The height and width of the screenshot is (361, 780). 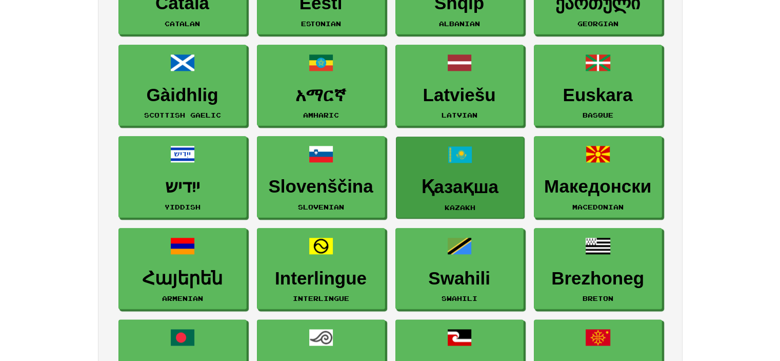 What do you see at coordinates (460, 177) in the screenshot?
I see `a: ҚазақшаKazakh` at bounding box center [460, 177].